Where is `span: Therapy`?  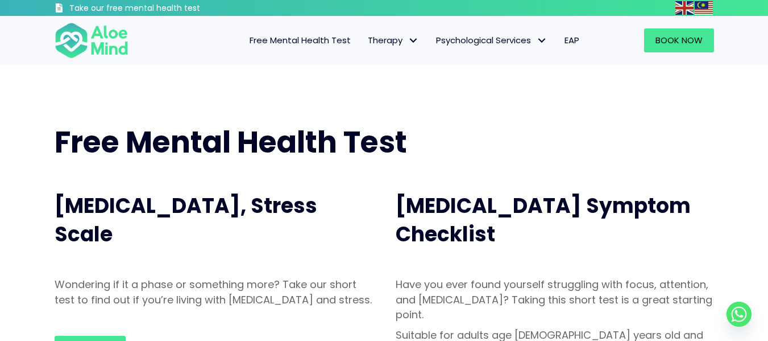 span: Therapy is located at coordinates (393, 40).